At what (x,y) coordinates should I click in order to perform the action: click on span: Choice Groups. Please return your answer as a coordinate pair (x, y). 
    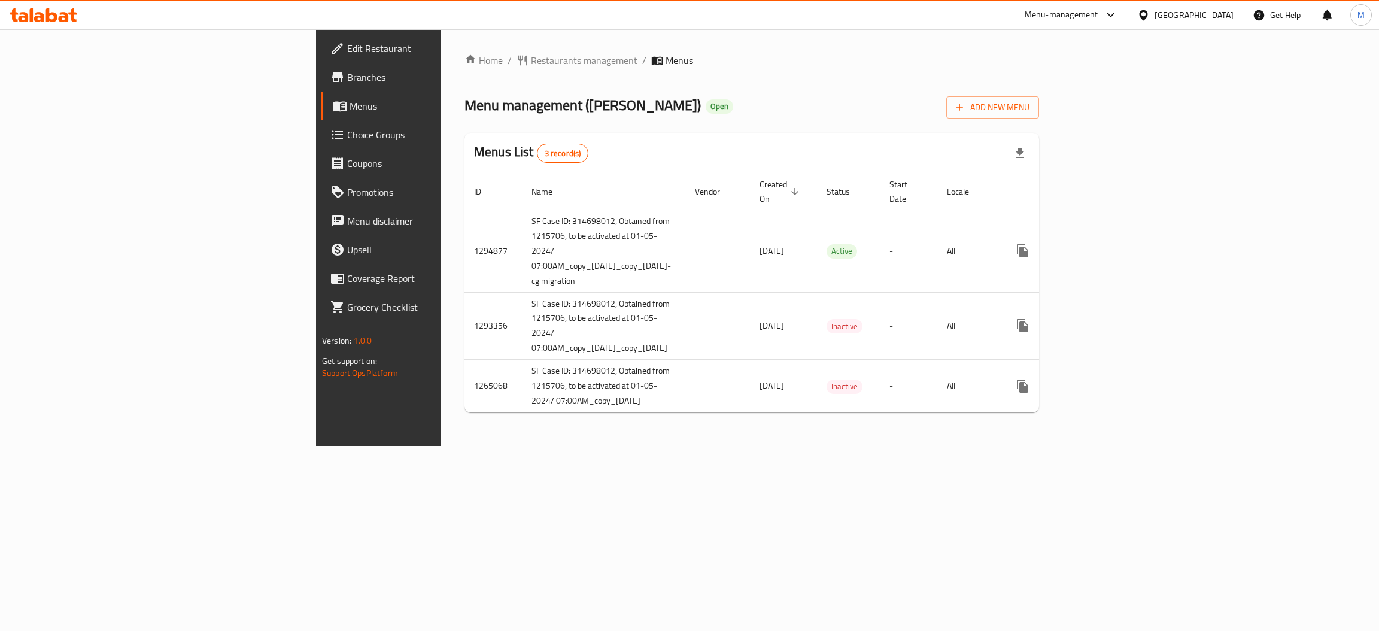
    Looking at the image, I should click on (442, 135).